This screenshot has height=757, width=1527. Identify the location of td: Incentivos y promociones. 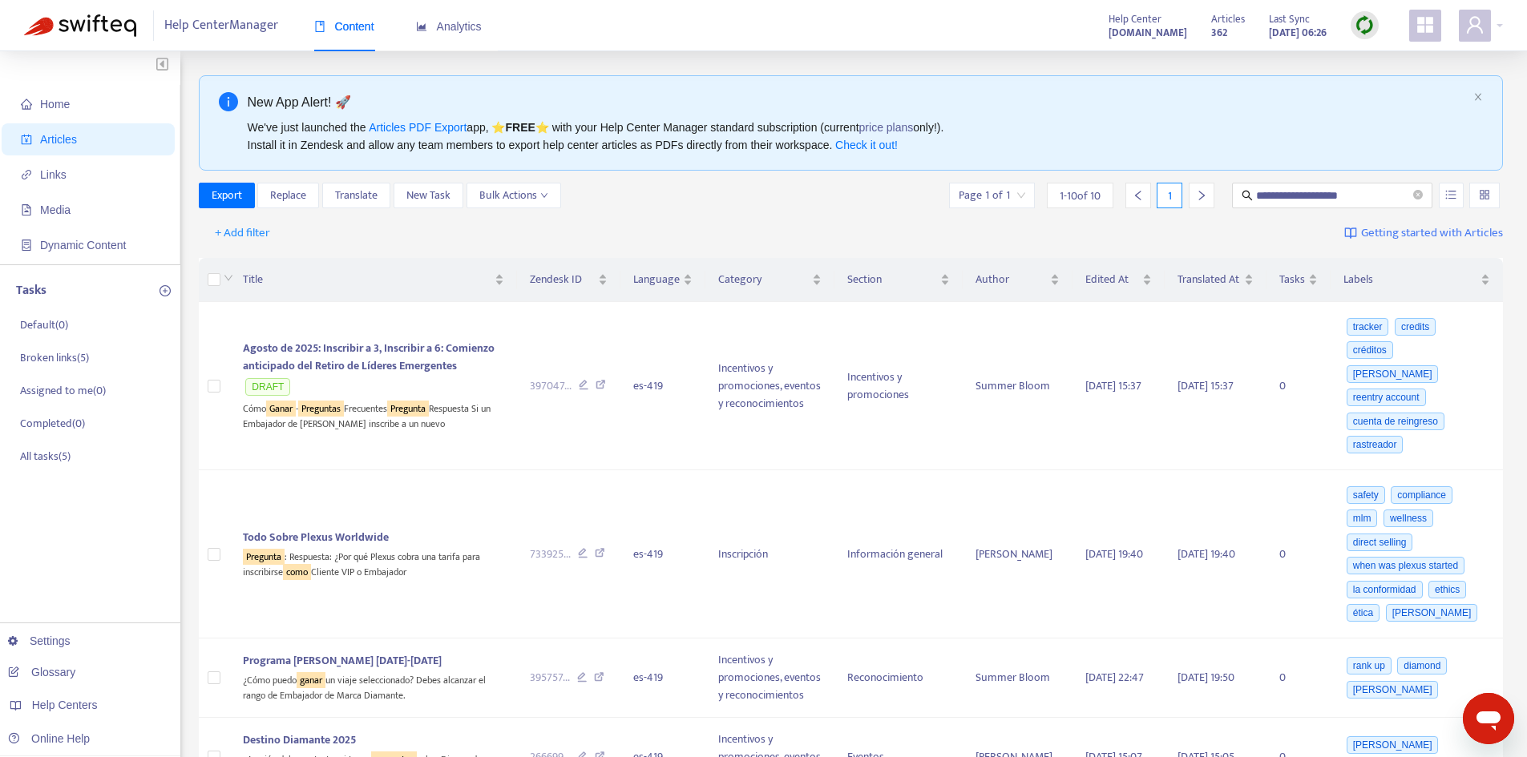
(898, 386).